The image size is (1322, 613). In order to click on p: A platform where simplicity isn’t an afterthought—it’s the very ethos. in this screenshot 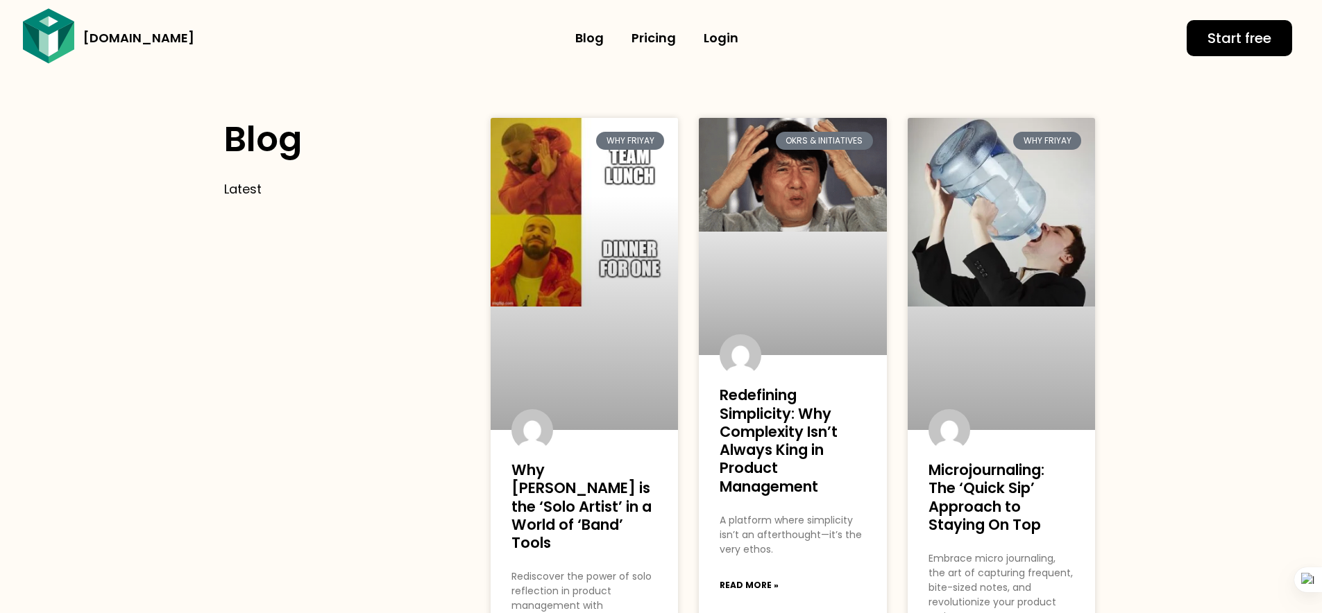, I will do `click(793, 535)`.